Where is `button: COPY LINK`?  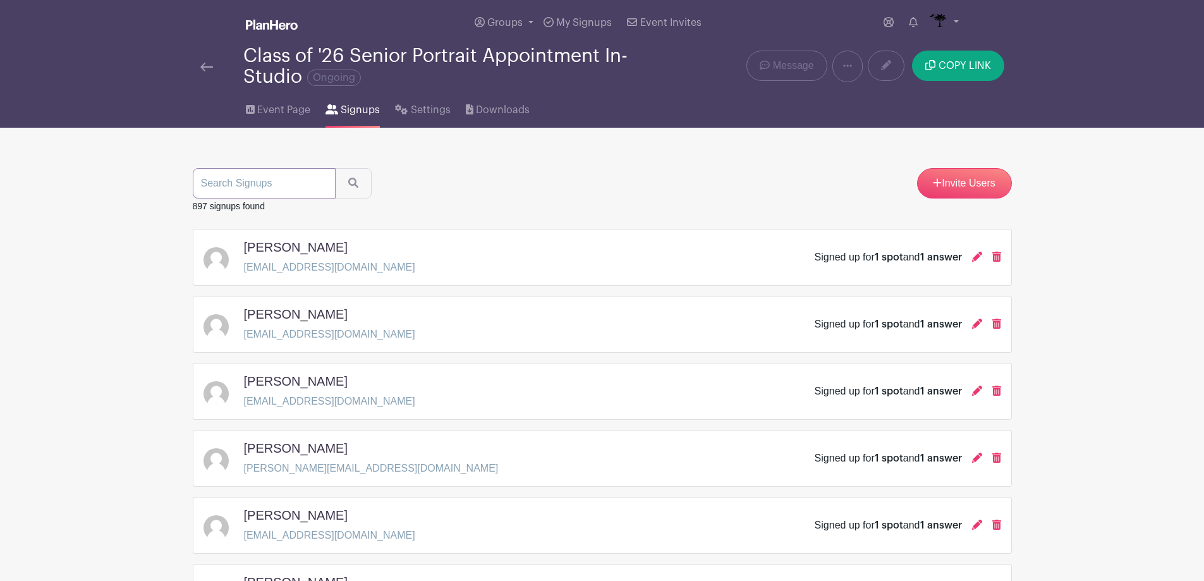 button: COPY LINK is located at coordinates (958, 66).